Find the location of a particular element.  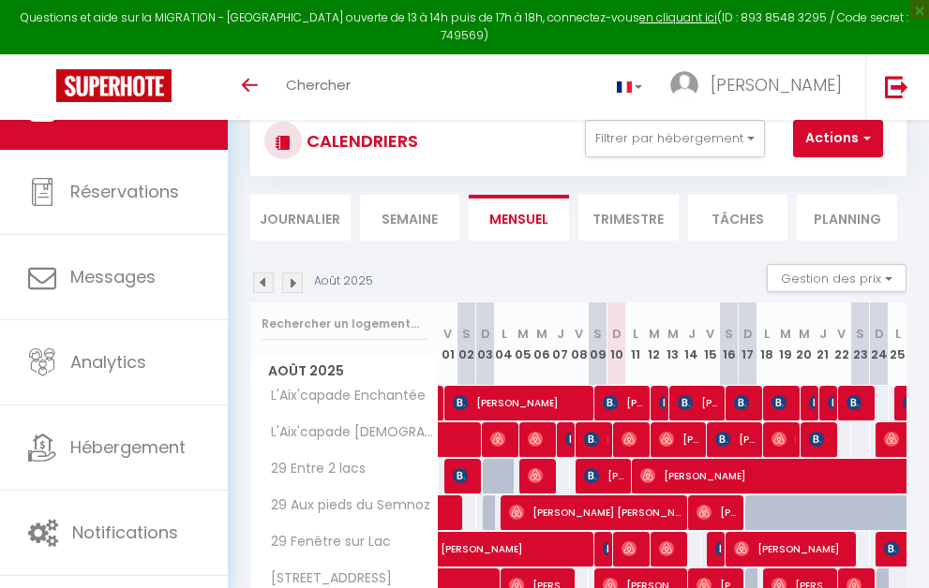

span: 29 Aux pieds du Semnoz is located at coordinates (344, 506).